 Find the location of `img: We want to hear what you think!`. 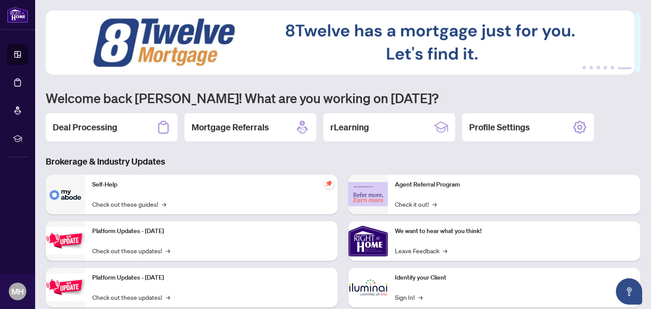

img: We want to hear what you think! is located at coordinates (368, 241).